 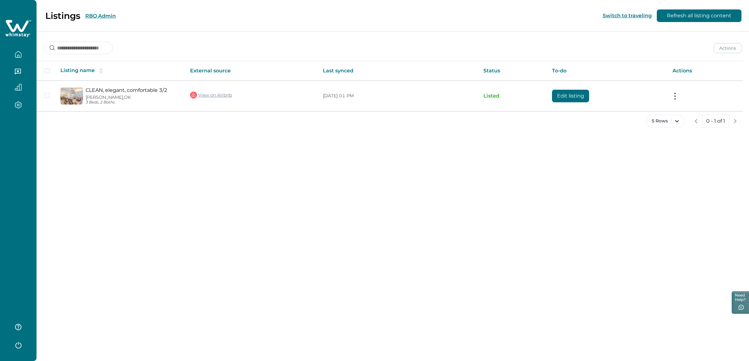 I want to click on th: To-do, so click(x=607, y=71).